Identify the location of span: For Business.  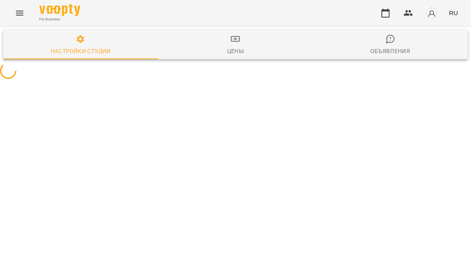
(60, 19).